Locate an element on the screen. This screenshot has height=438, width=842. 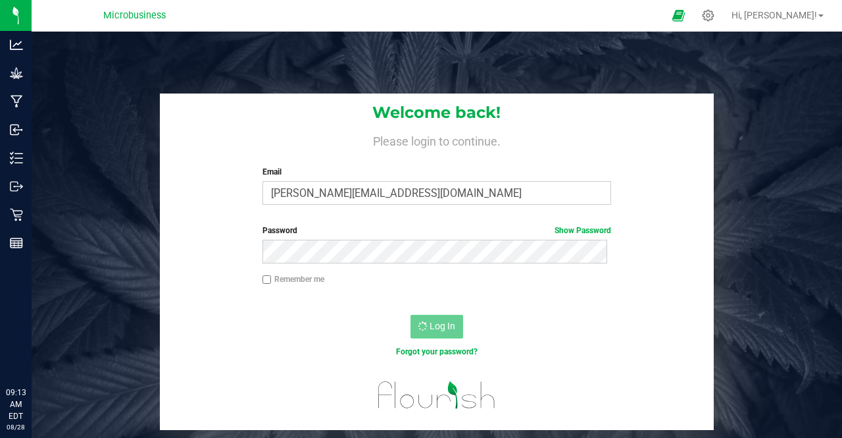
label: Email is located at coordinates (437, 172).